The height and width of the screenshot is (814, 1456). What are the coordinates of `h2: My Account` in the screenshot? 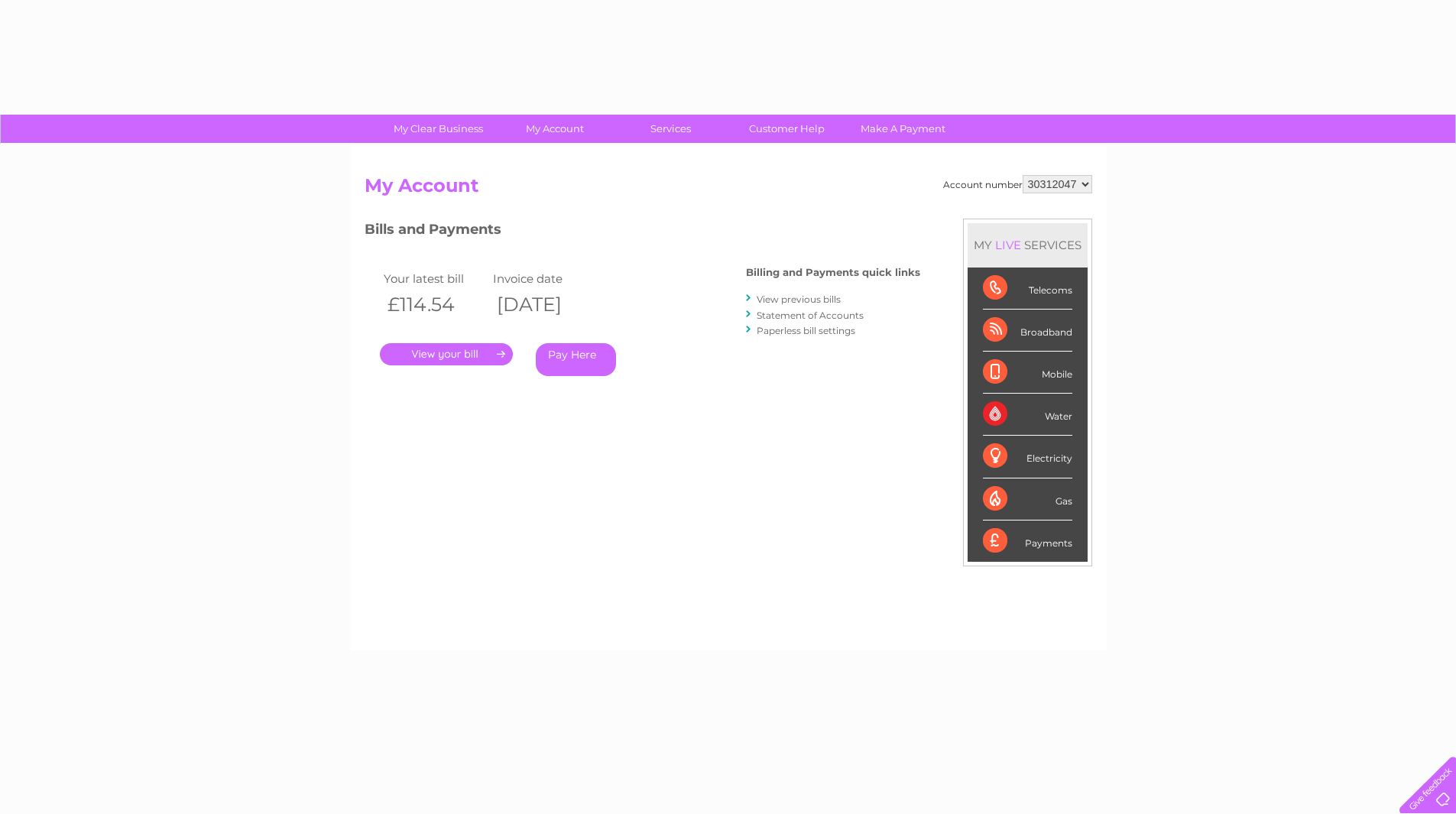 It's located at (728, 190).